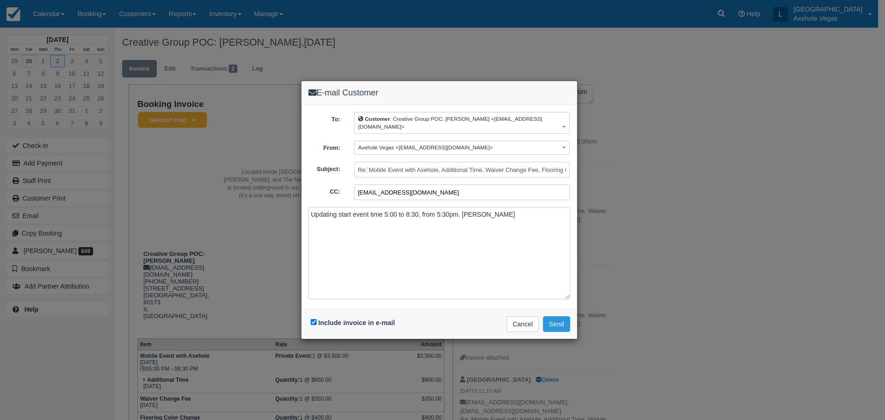  I want to click on button: Cancel, so click(523, 324).